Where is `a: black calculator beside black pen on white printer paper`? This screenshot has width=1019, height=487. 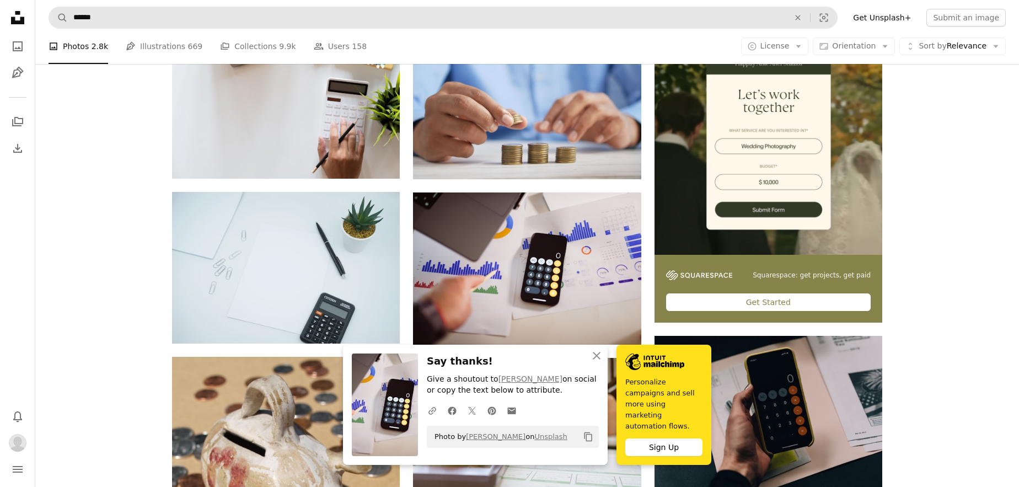
a: black calculator beside black pen on white printer paper is located at coordinates (286, 267).